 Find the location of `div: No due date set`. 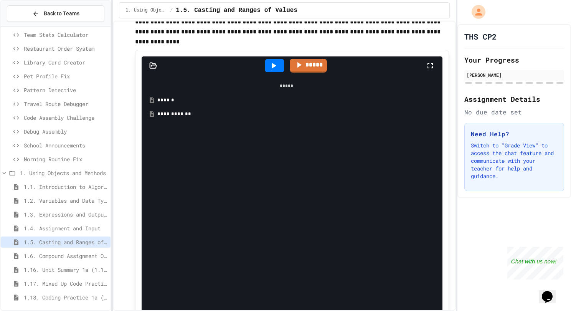

div: No due date set is located at coordinates (514, 112).